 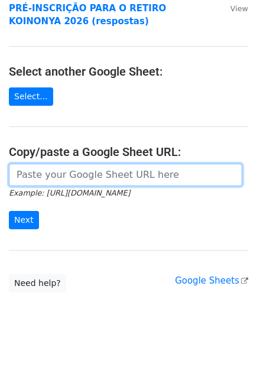 I want to click on a: Select..., so click(x=31, y=96).